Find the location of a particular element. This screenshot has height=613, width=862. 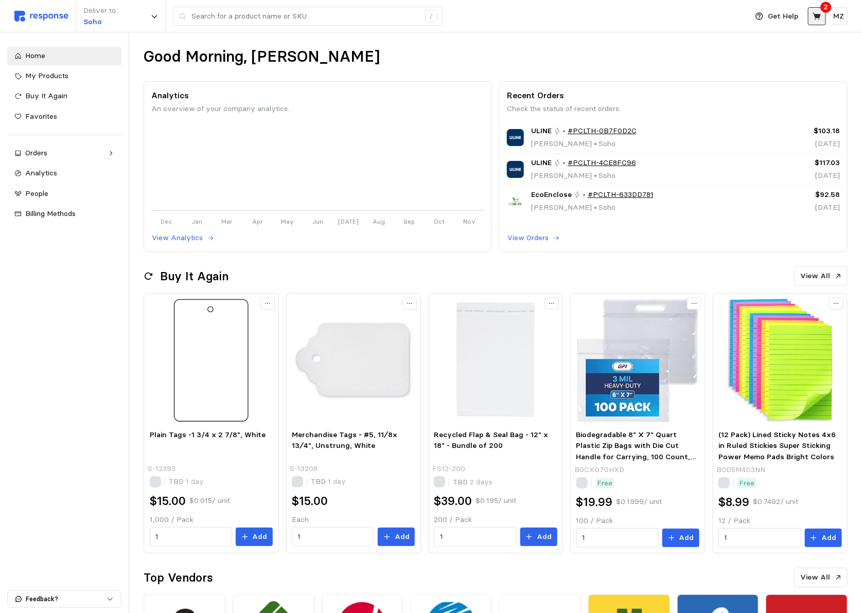

span: ULINE is located at coordinates (541, 163).